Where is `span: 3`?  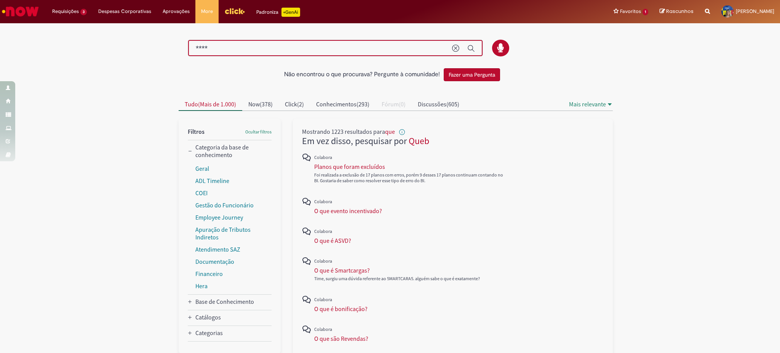 span: 3 is located at coordinates (83, 12).